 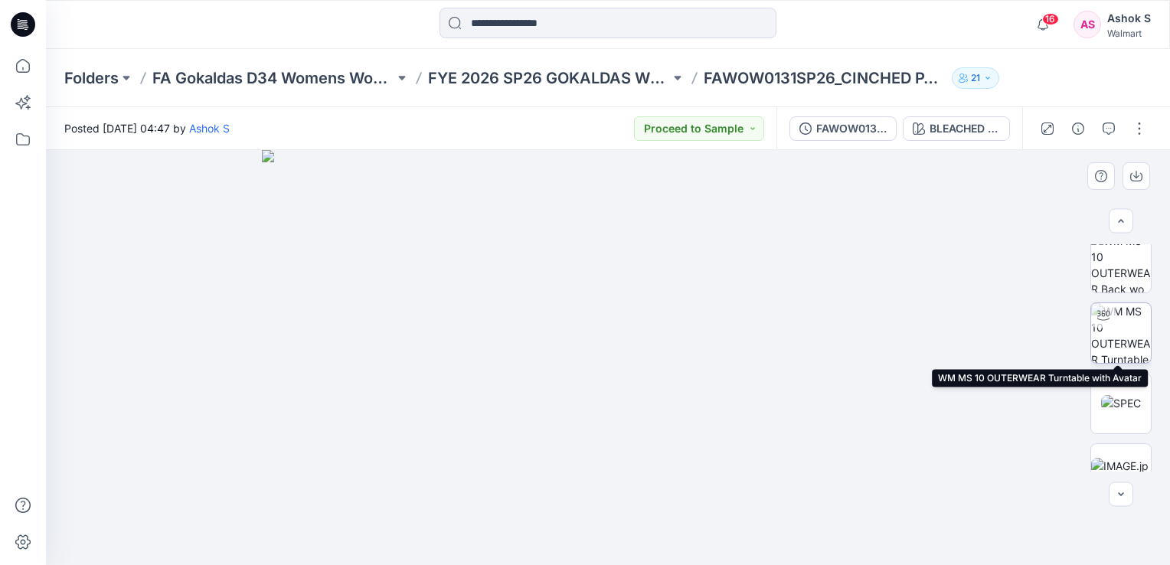 I want to click on img: IMAGE.jpg, so click(x=1121, y=474).